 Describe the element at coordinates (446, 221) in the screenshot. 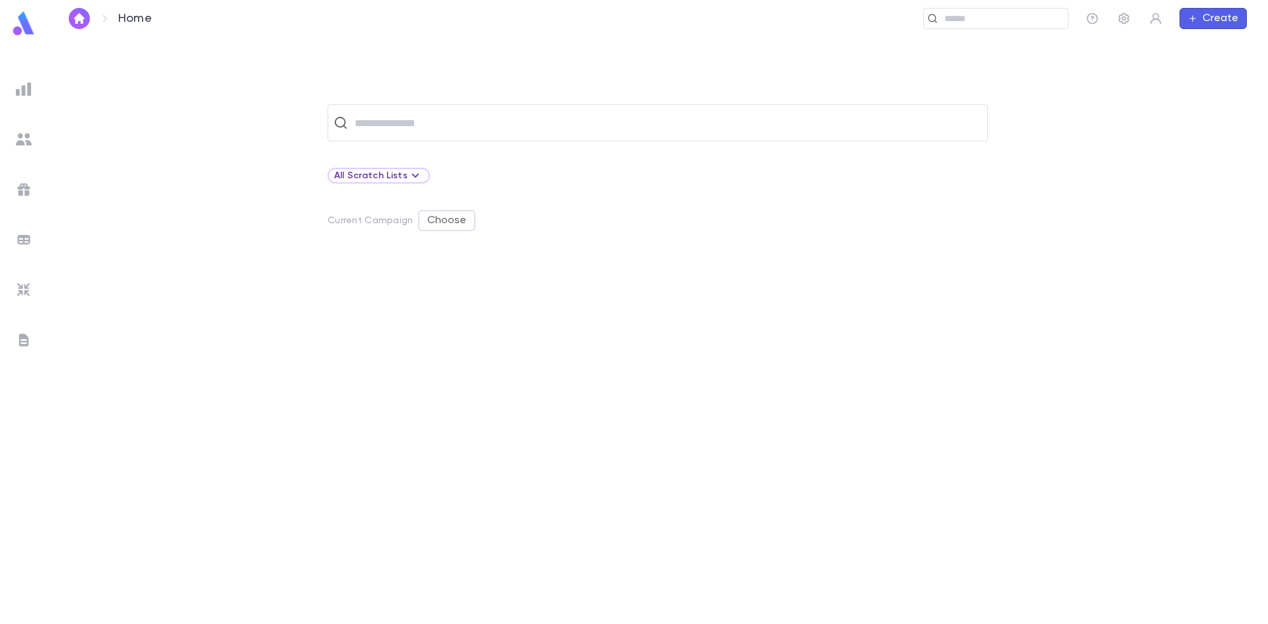

I see `button: Choose` at that location.